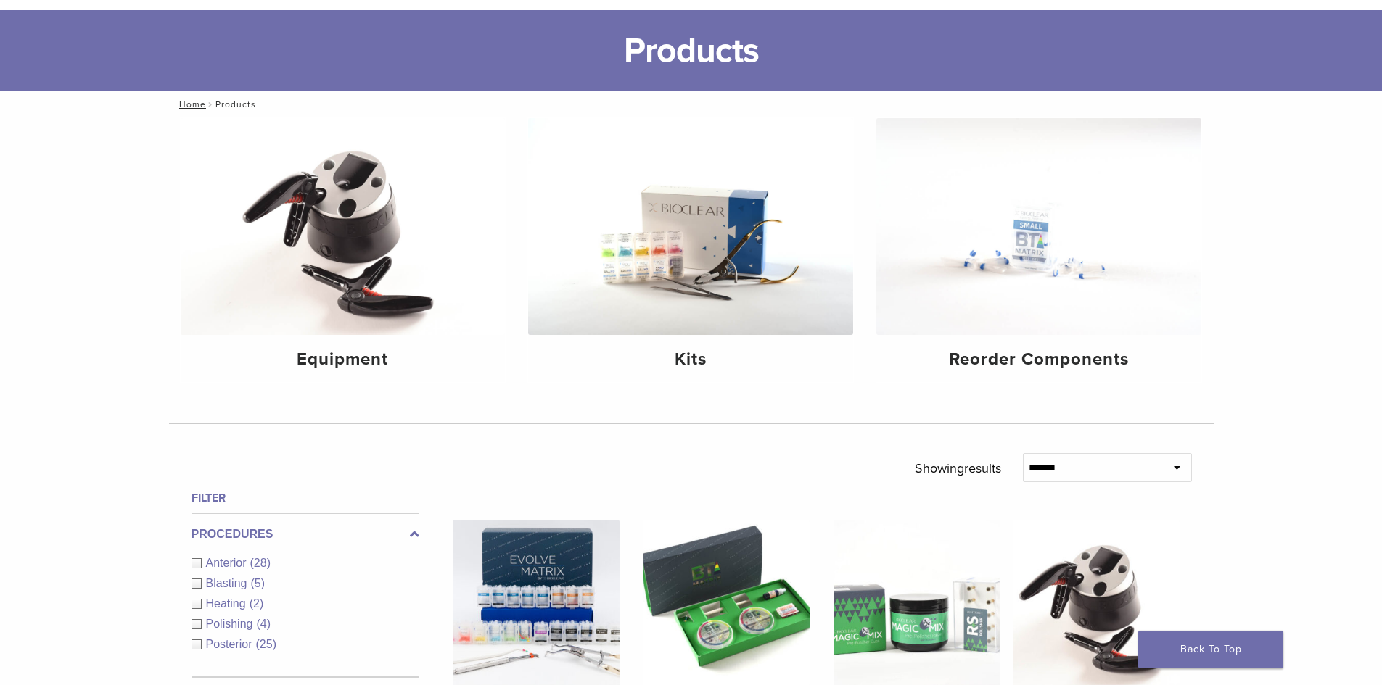  Describe the element at coordinates (343, 250) in the screenshot. I see `a: Equipment` at that location.